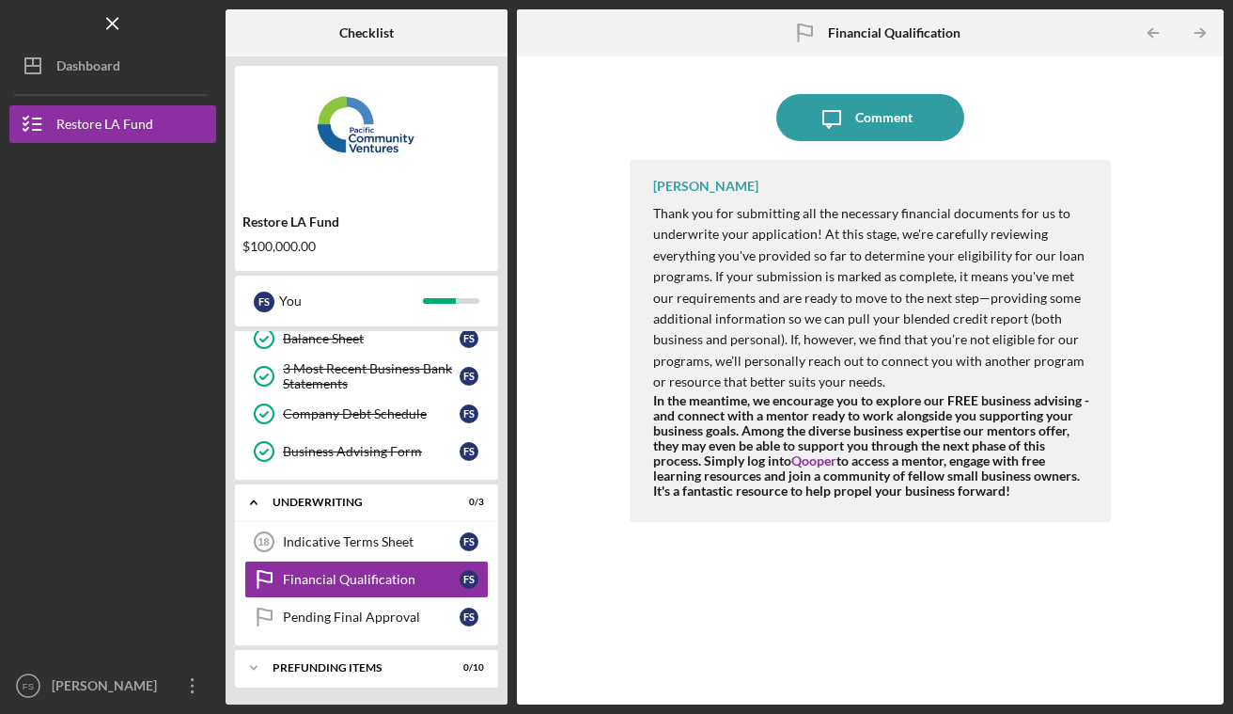  What do you see at coordinates (354, 667) in the screenshot?
I see `div: Prefunding Items` at bounding box center [354, 667].